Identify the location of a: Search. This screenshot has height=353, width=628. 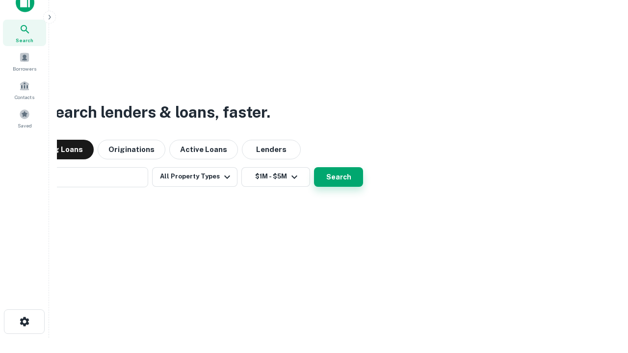
(25, 33).